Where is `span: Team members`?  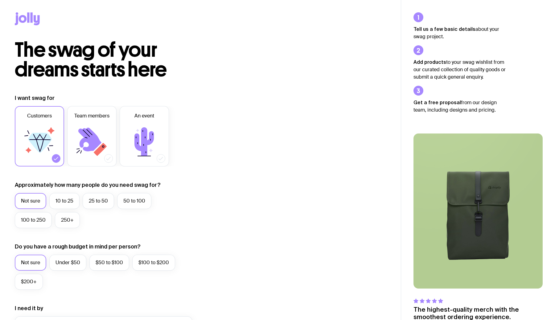
span: Team members is located at coordinates (92, 116).